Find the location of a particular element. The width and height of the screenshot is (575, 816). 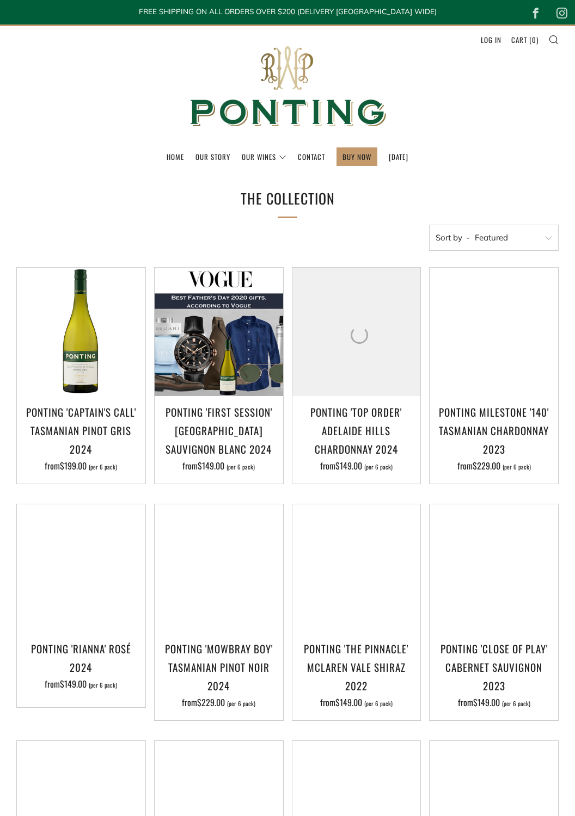

h3: Ponting 'Close of Play' Cabernet Sauvignon 2023 is located at coordinates (494, 667).